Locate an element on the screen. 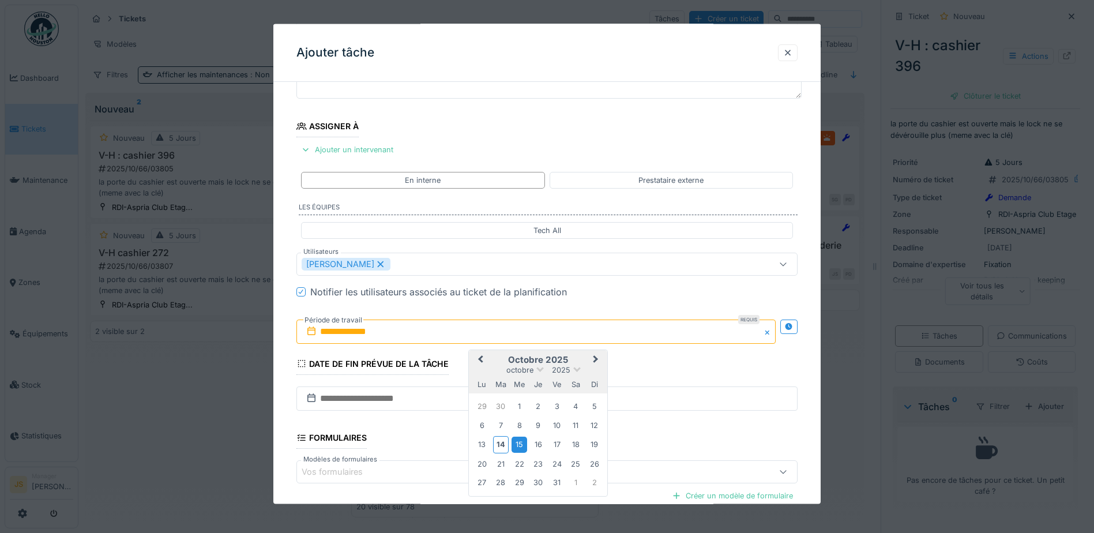 The width and height of the screenshot is (1094, 533). div: Choose vendredi 31 octobre 2025 is located at coordinates (557, 482).